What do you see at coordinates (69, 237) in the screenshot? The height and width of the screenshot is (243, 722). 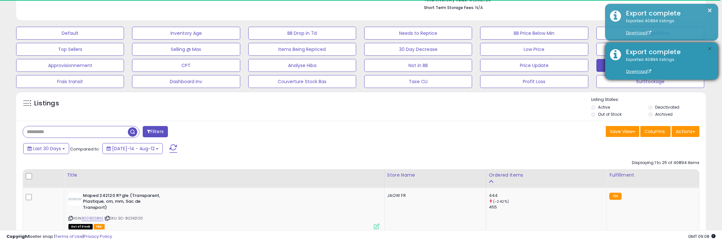 I see `a: Terms of Use` at bounding box center [69, 237].